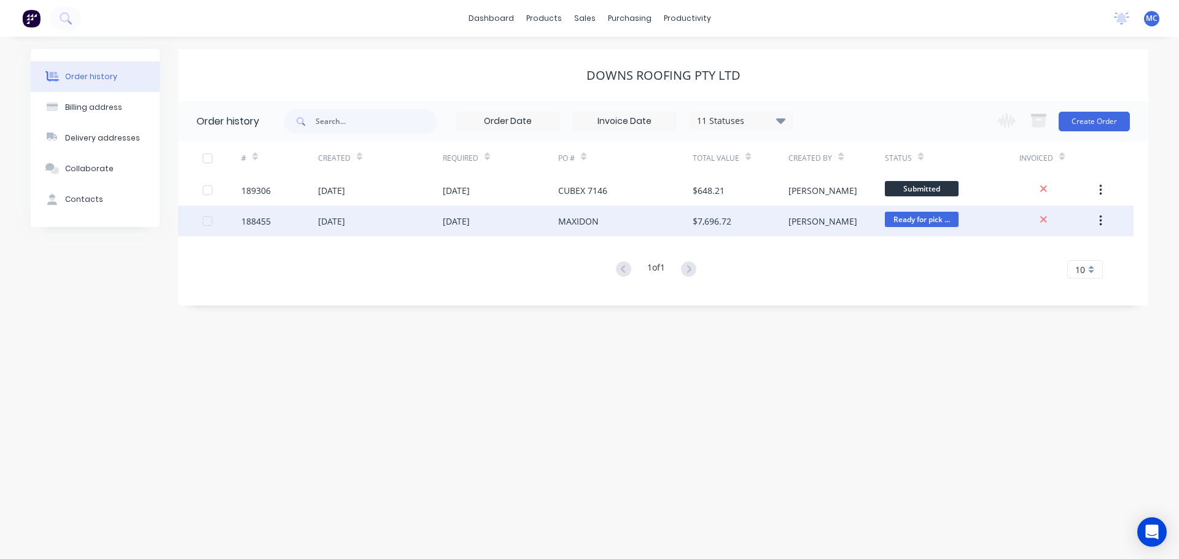 The width and height of the screenshot is (1179, 559). I want to click on button: Billing address, so click(95, 107).